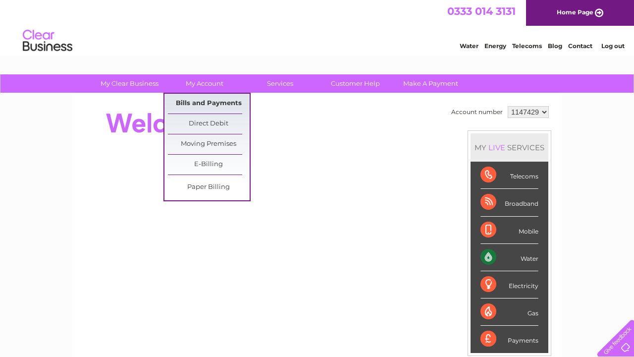 This screenshot has width=634, height=357. What do you see at coordinates (280, 83) in the screenshot?
I see `a: Services` at bounding box center [280, 83].